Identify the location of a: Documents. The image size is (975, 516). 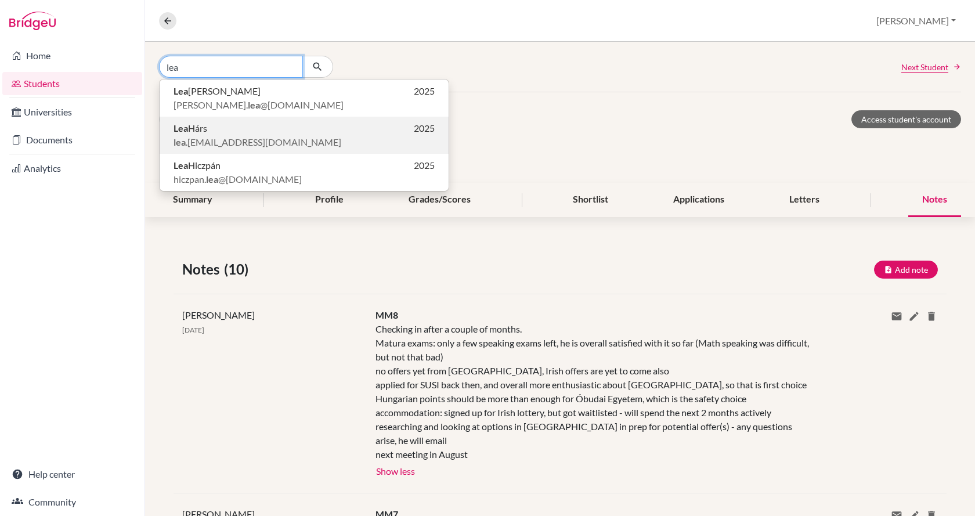
(72, 140).